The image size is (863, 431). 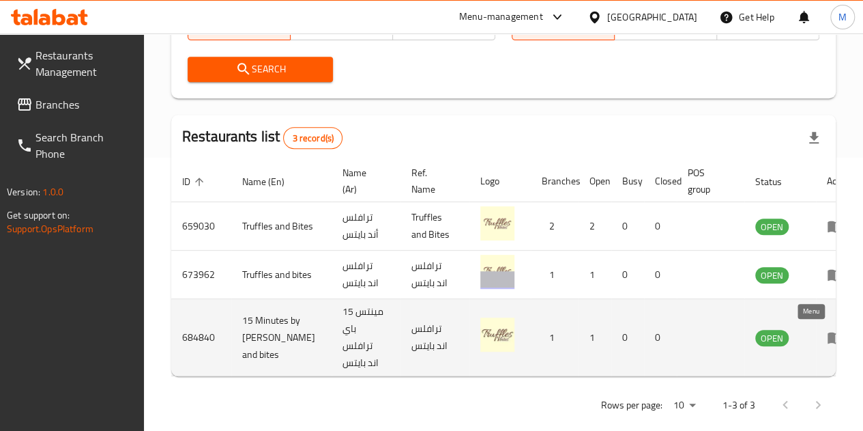 What do you see at coordinates (74, 104) in the screenshot?
I see `a: Branches` at bounding box center [74, 104].